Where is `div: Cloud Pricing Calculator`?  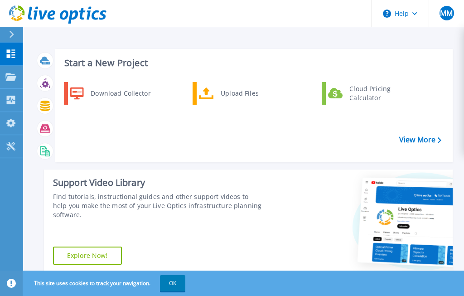
div: Cloud Pricing Calculator is located at coordinates (378, 93).